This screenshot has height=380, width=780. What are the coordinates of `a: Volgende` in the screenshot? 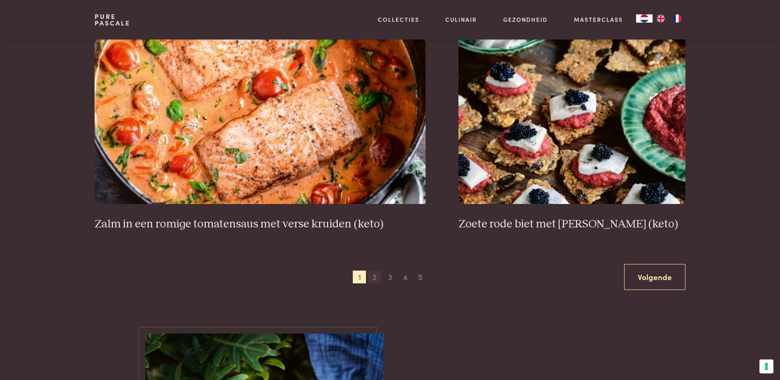 It's located at (655, 277).